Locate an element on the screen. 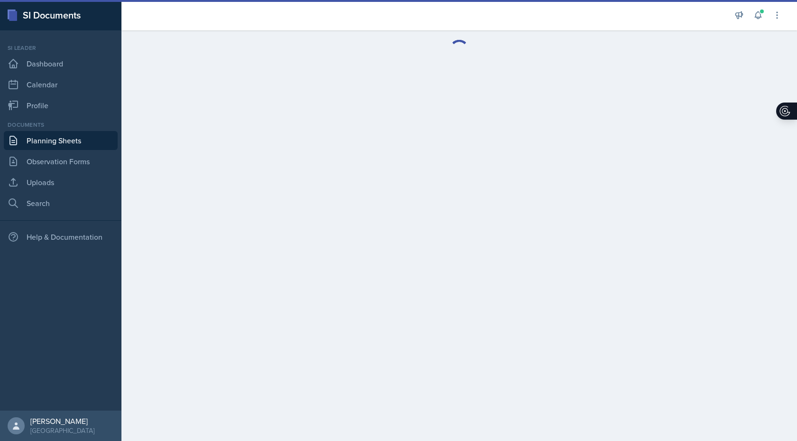 The image size is (797, 441). div: Documents is located at coordinates (61, 125).